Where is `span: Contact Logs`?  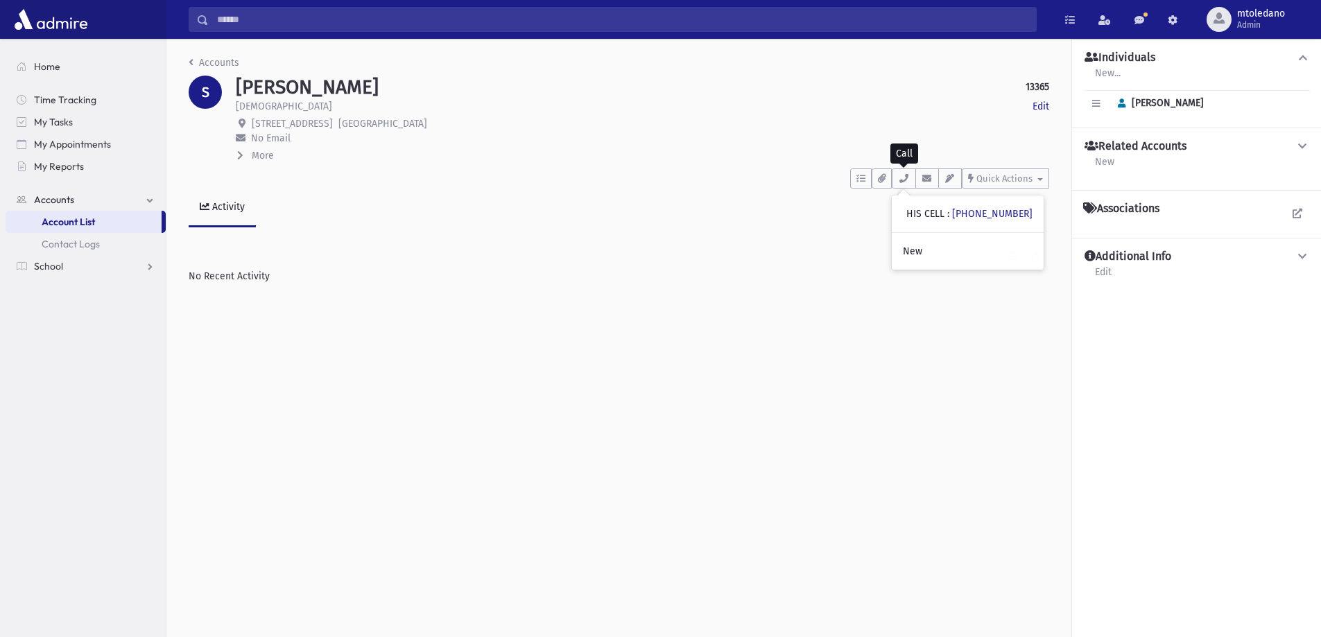
span: Contact Logs is located at coordinates (71, 244).